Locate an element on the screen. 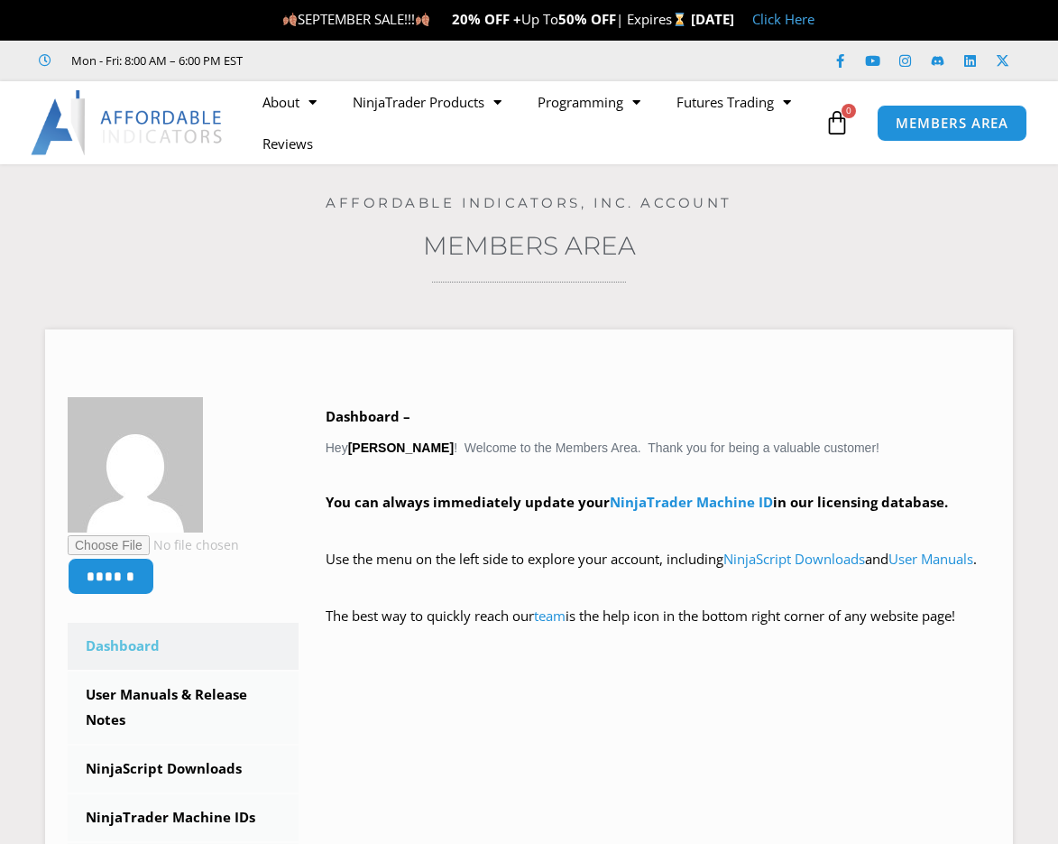 The image size is (1058, 844). a: Members Area is located at coordinates (530, 245).